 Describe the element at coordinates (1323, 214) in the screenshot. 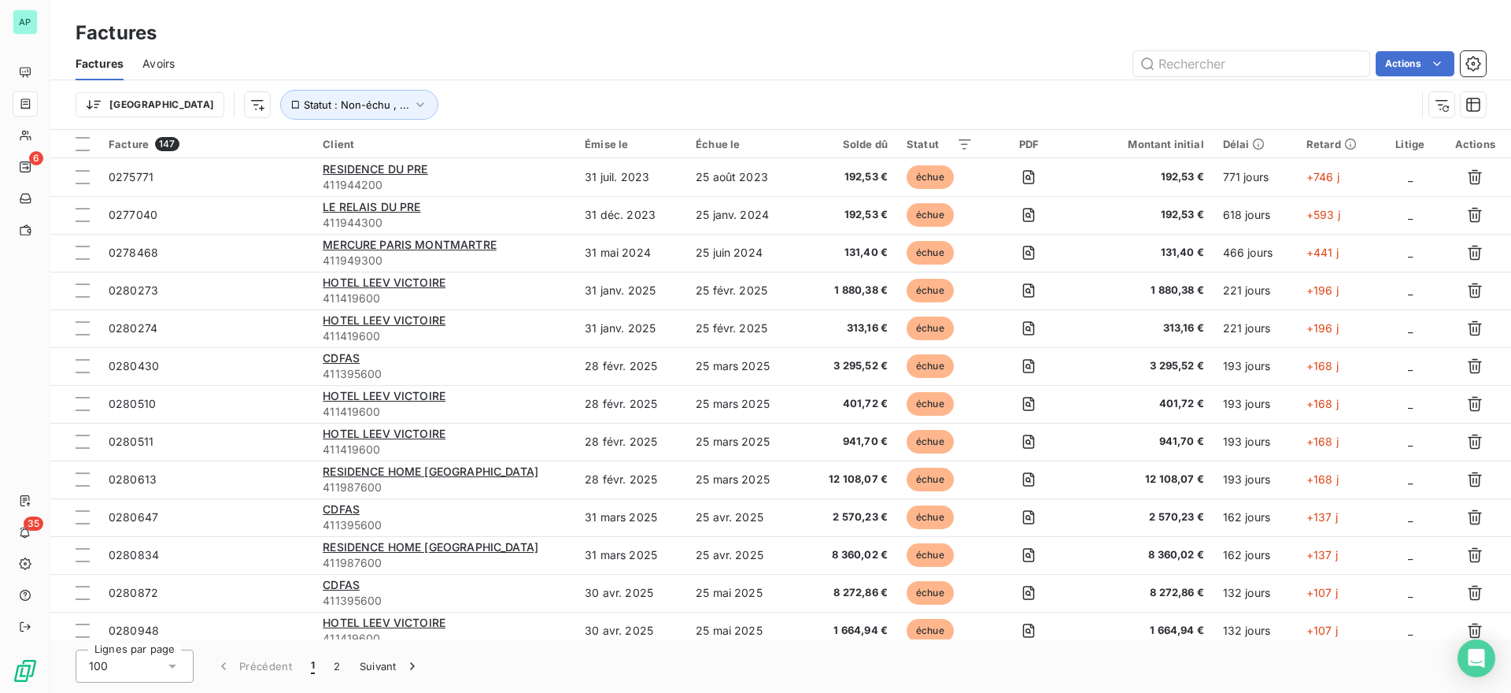

I see `span: +593 j` at that location.